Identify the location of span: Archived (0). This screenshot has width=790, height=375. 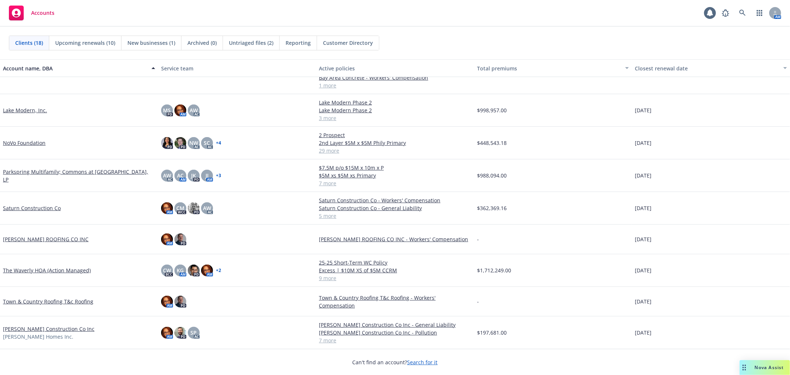
(202, 43).